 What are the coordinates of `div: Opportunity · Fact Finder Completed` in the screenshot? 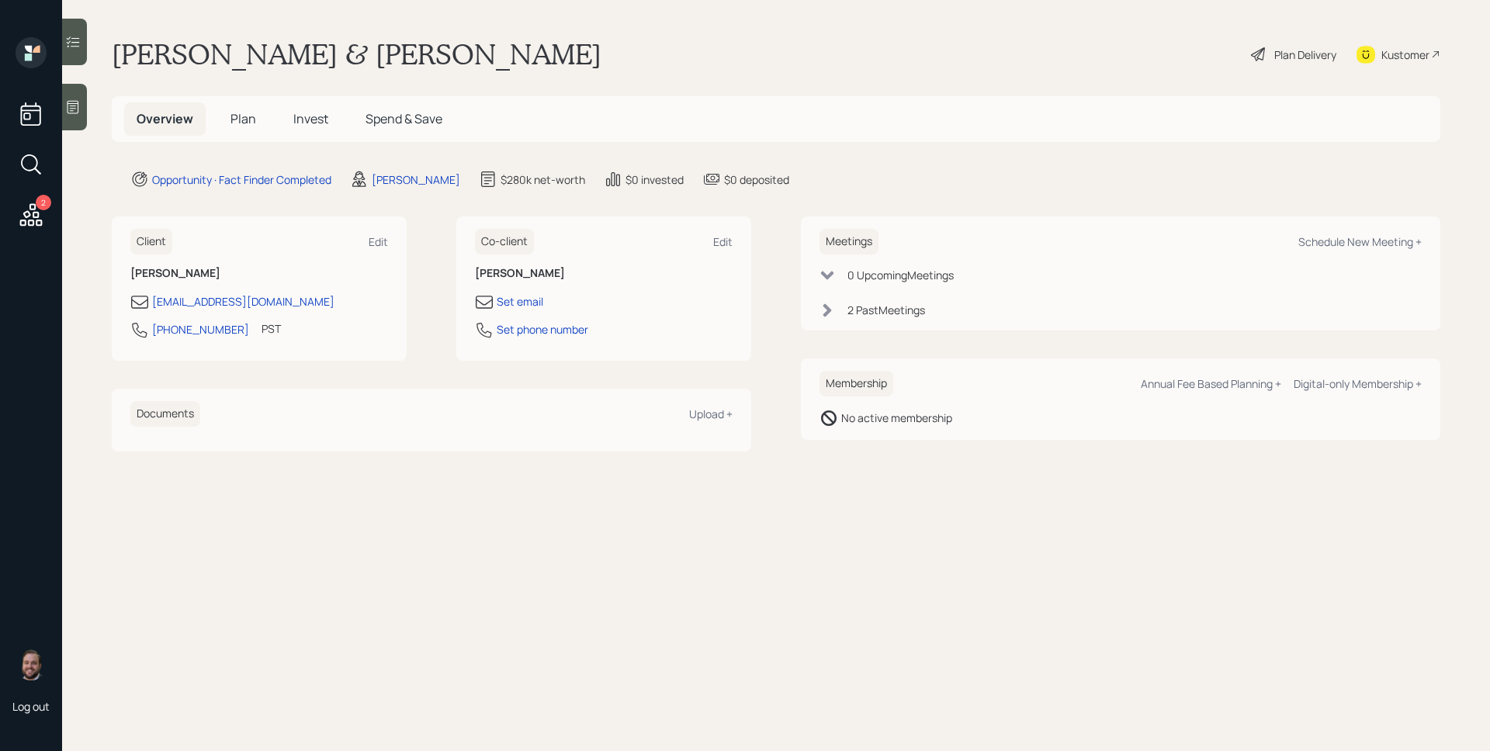 It's located at (241, 179).